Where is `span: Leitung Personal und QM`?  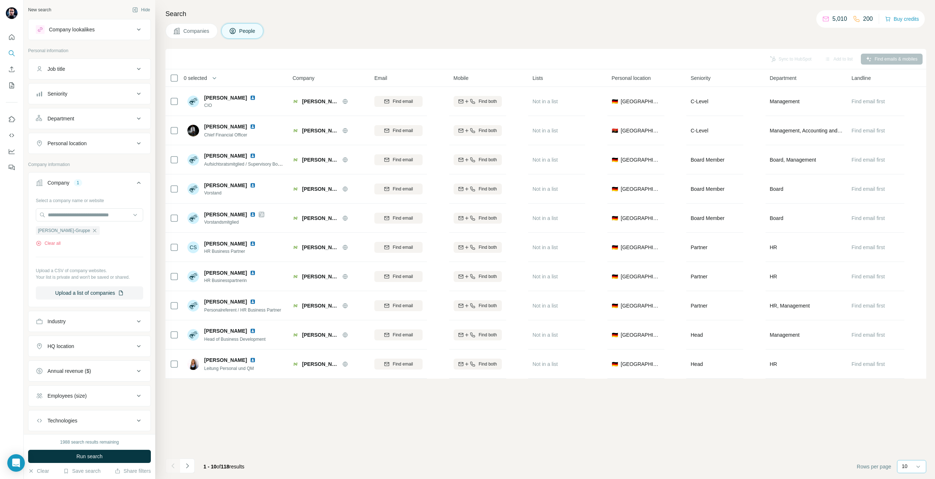
span: Leitung Personal und QM is located at coordinates (229, 369).